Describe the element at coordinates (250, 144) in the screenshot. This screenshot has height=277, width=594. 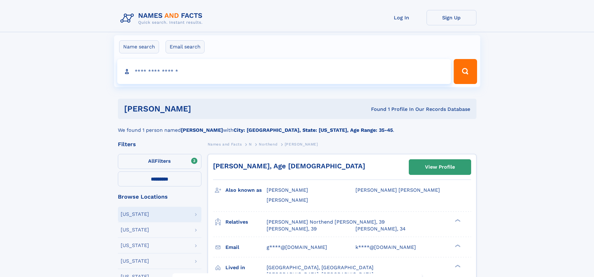
I see `span: N` at that location.